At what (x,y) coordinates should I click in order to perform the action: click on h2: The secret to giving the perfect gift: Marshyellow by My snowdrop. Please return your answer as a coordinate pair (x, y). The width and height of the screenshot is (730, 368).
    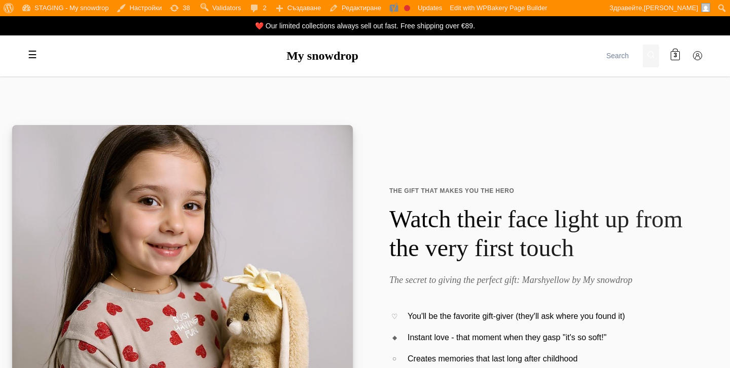
    Looking at the image, I should click on (547, 281).